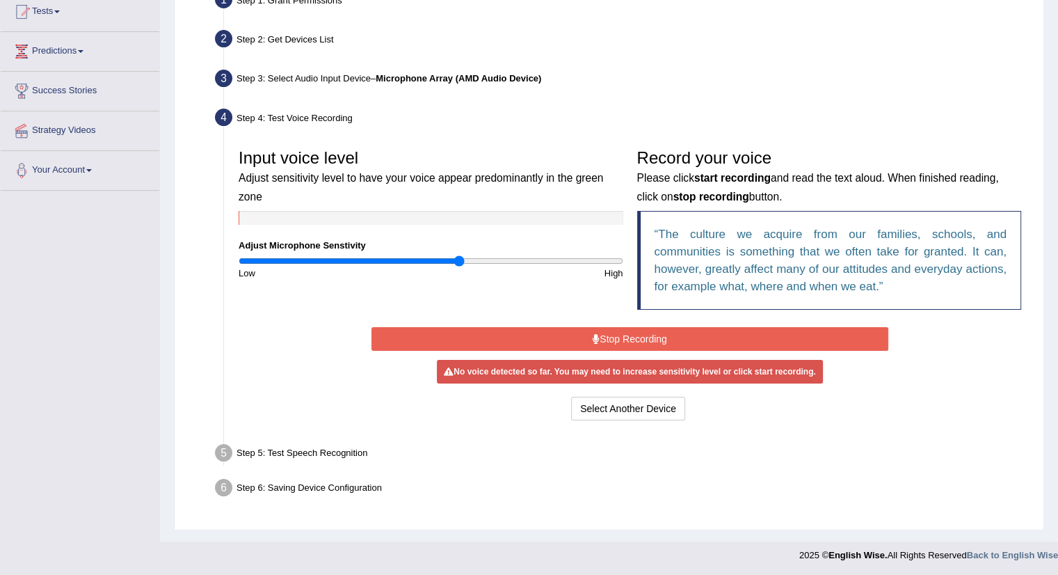 The image size is (1058, 575). I want to click on b: stop recording, so click(711, 196).